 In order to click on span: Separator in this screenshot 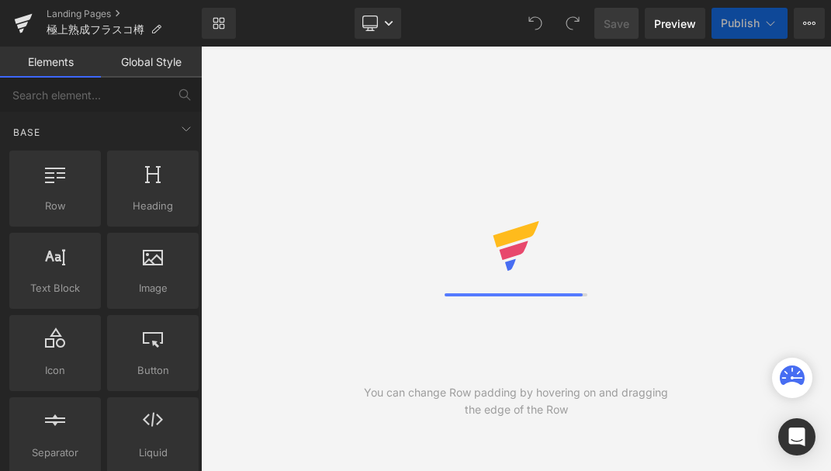, I will do `click(55, 453)`.